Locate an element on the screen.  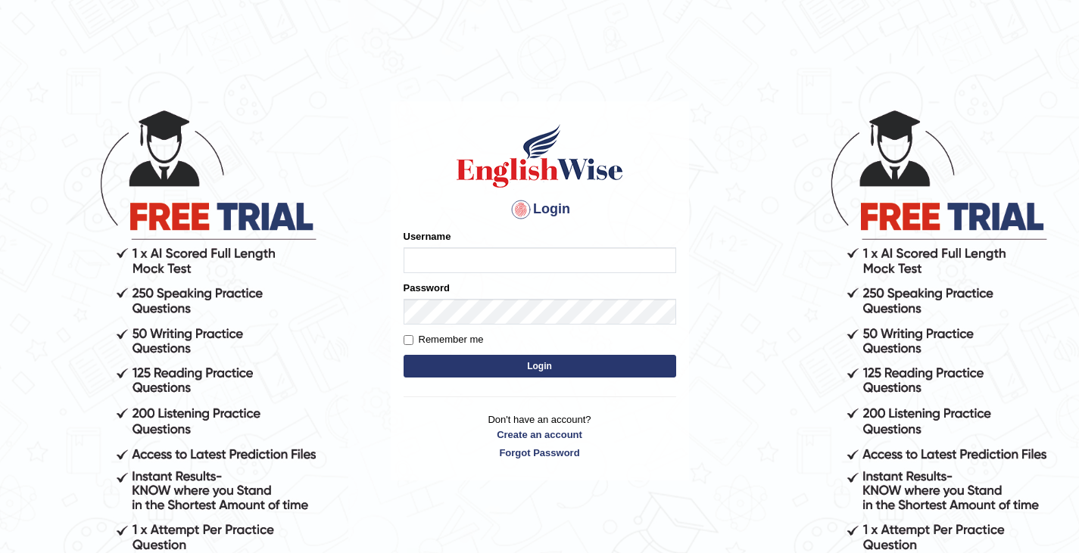
button: Login is located at coordinates (540, 366).